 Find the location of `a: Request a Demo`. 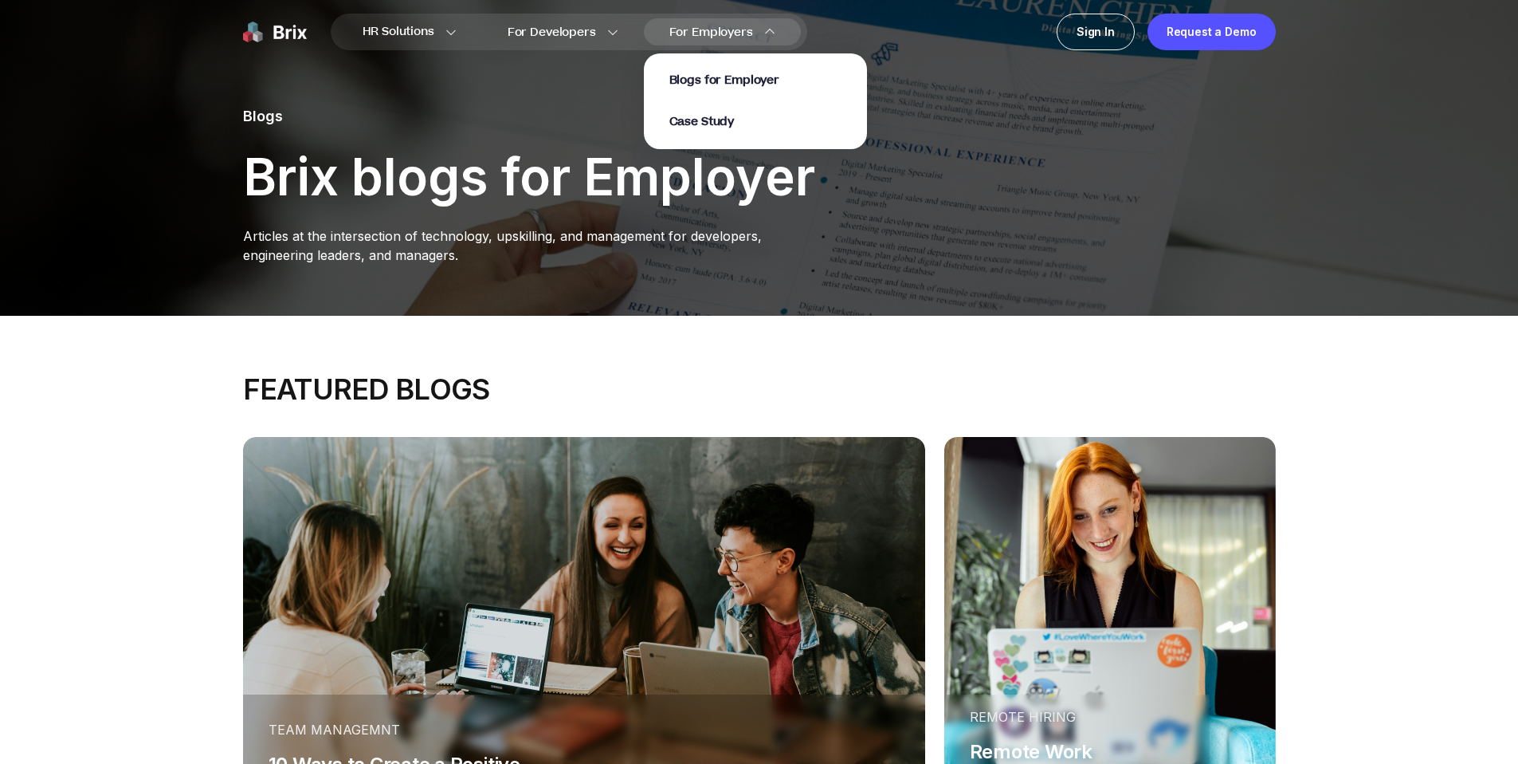

a: Request a Demo is located at coordinates (1211, 32).